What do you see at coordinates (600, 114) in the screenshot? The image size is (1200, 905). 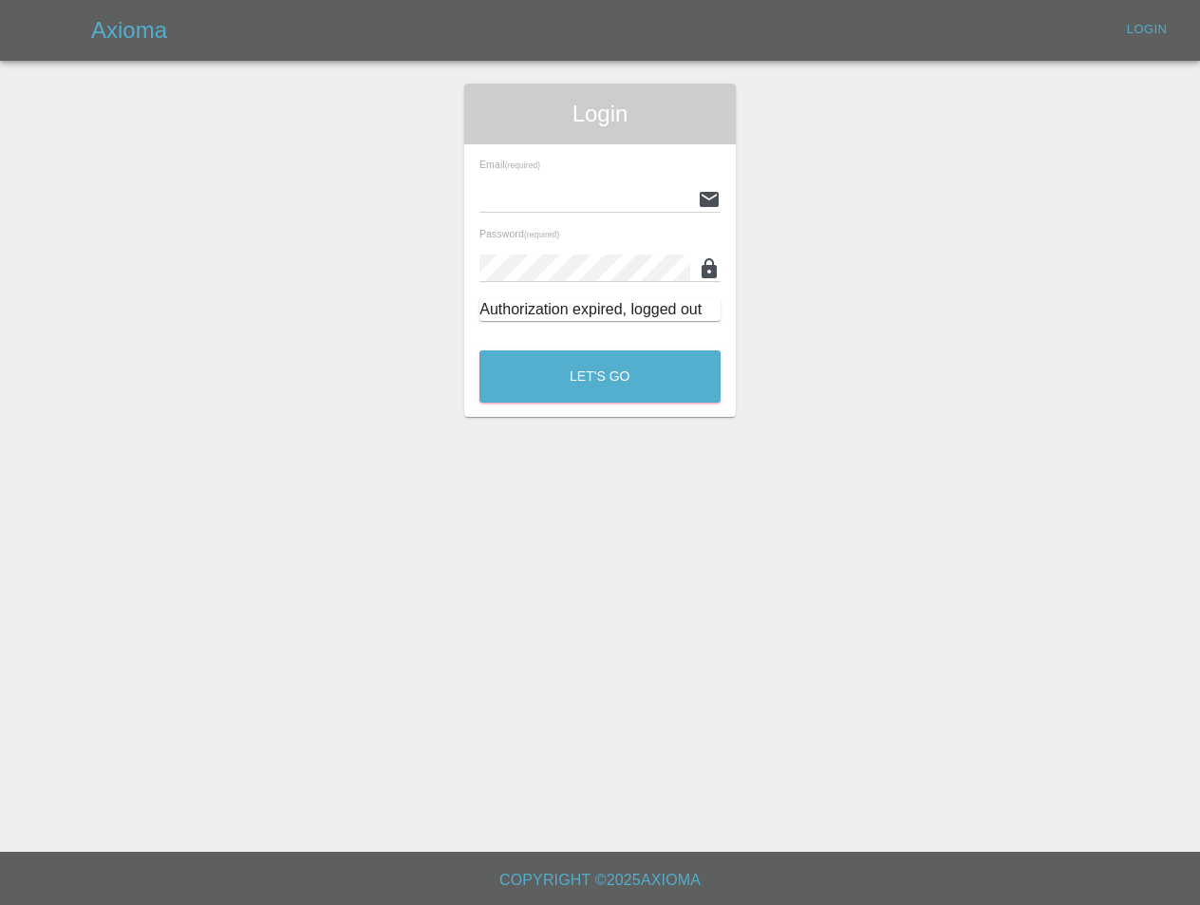 I see `span: Login` at bounding box center [600, 114].